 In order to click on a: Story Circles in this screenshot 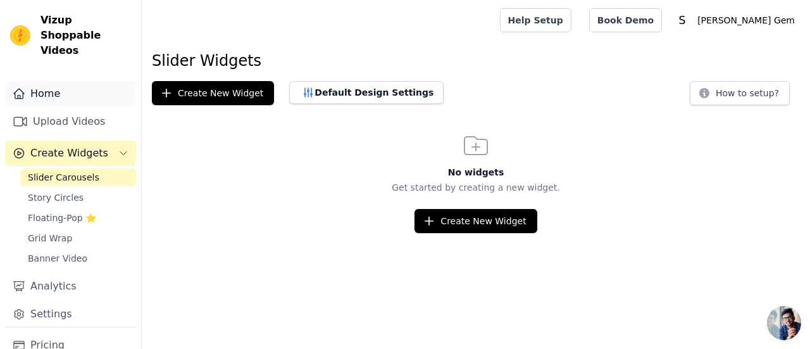, I will do `click(78, 197)`.